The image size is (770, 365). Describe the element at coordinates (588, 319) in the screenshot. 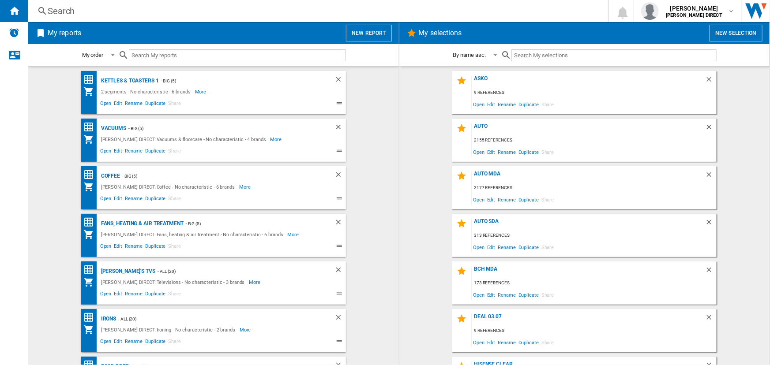

I see `div: DEAL 03.07` at that location.